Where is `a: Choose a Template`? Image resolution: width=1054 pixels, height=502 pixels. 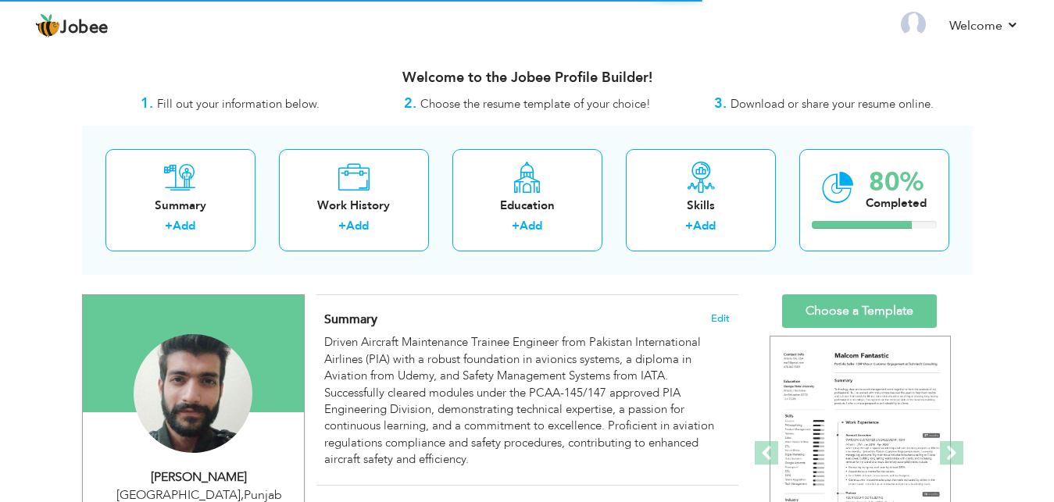
a: Choose a Template is located at coordinates (859, 311).